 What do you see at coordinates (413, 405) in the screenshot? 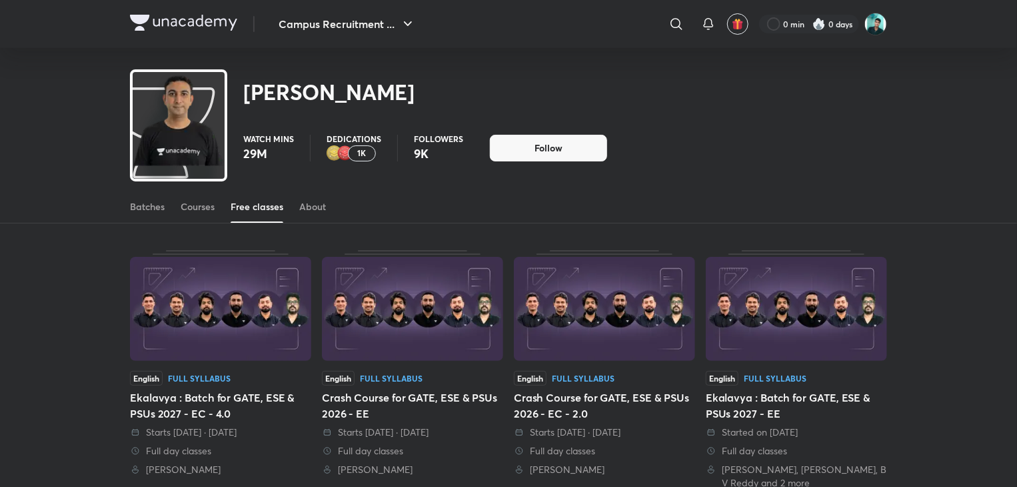
I see `div: Crash Course for GATE, ESE & PSUs 2026 - EE` at bounding box center [413, 405].